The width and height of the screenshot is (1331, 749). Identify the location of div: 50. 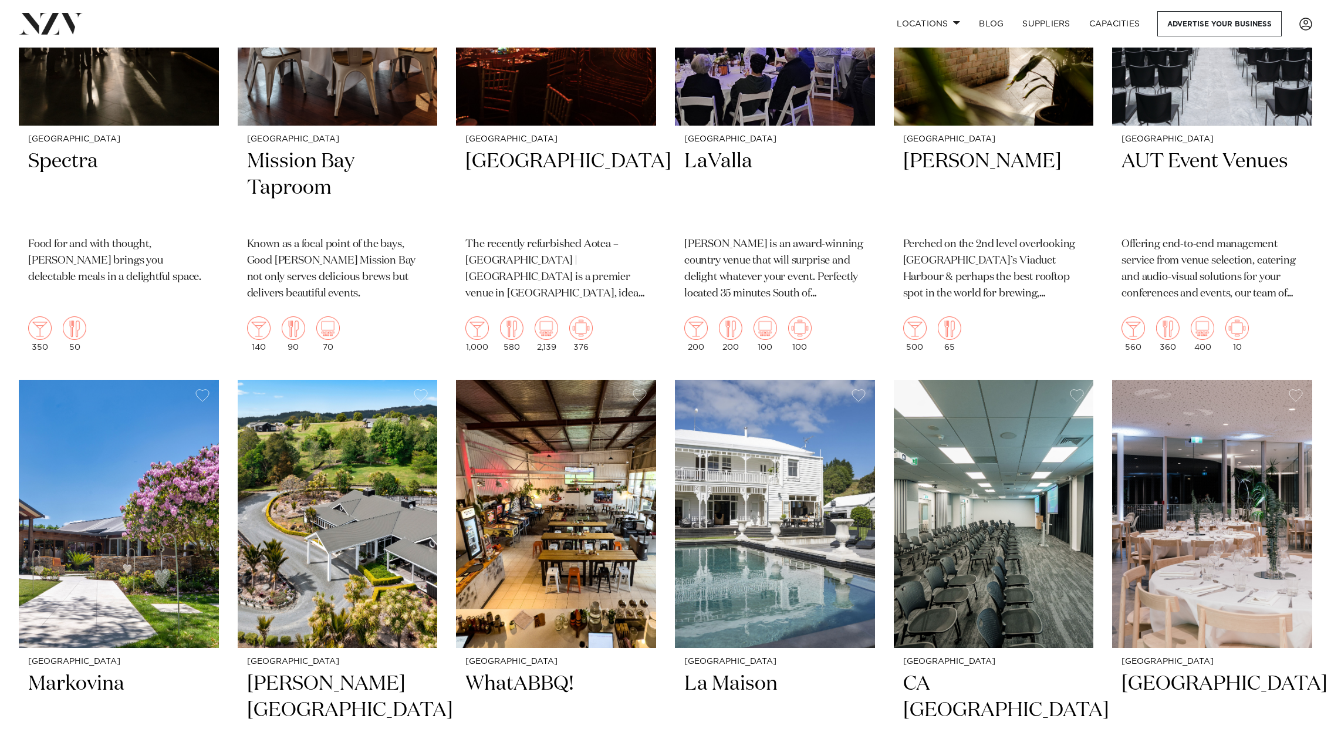
(75, 334).